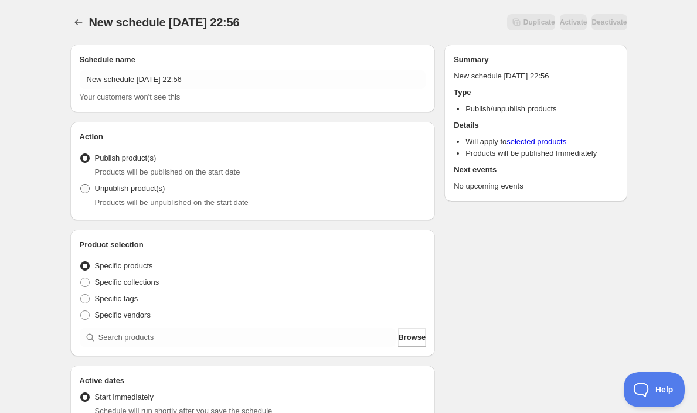 The width and height of the screenshot is (697, 413). What do you see at coordinates (253, 137) in the screenshot?
I see `h2: Action` at bounding box center [253, 137].